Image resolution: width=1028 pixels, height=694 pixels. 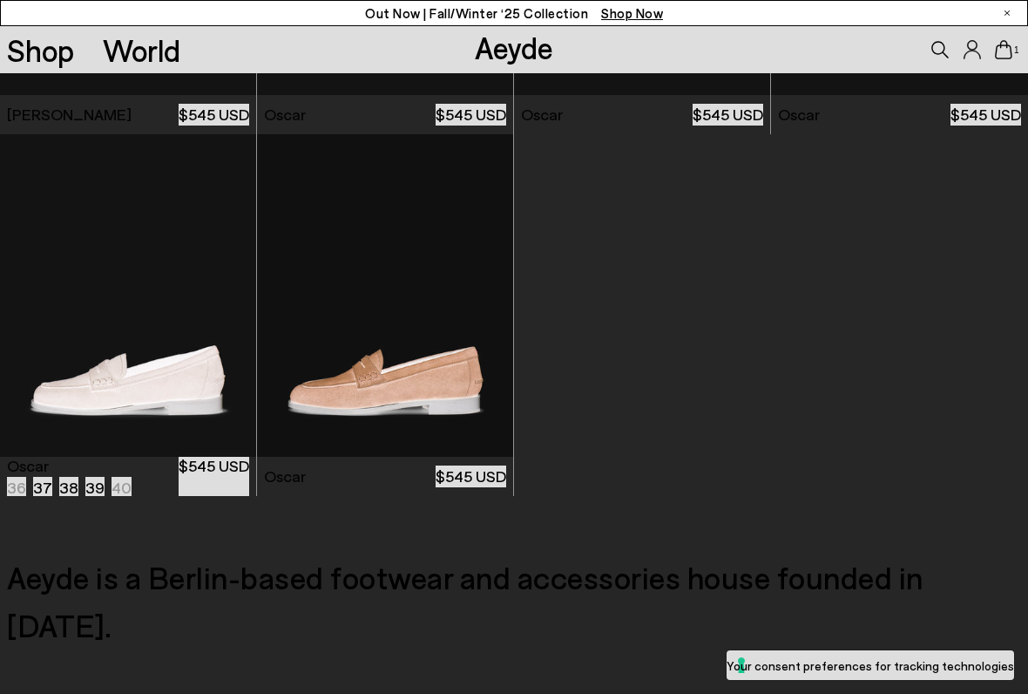 What do you see at coordinates (141, 50) in the screenshot?
I see `a: World` at bounding box center [141, 50].